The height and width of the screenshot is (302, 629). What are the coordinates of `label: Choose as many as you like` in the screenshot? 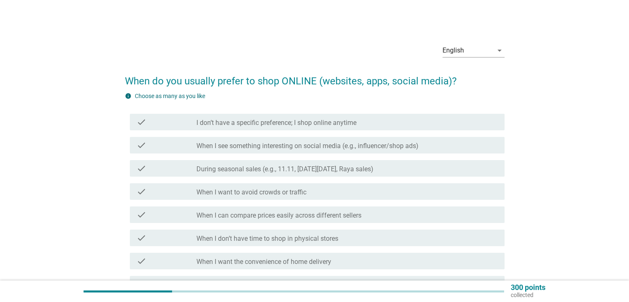 It's located at (170, 96).